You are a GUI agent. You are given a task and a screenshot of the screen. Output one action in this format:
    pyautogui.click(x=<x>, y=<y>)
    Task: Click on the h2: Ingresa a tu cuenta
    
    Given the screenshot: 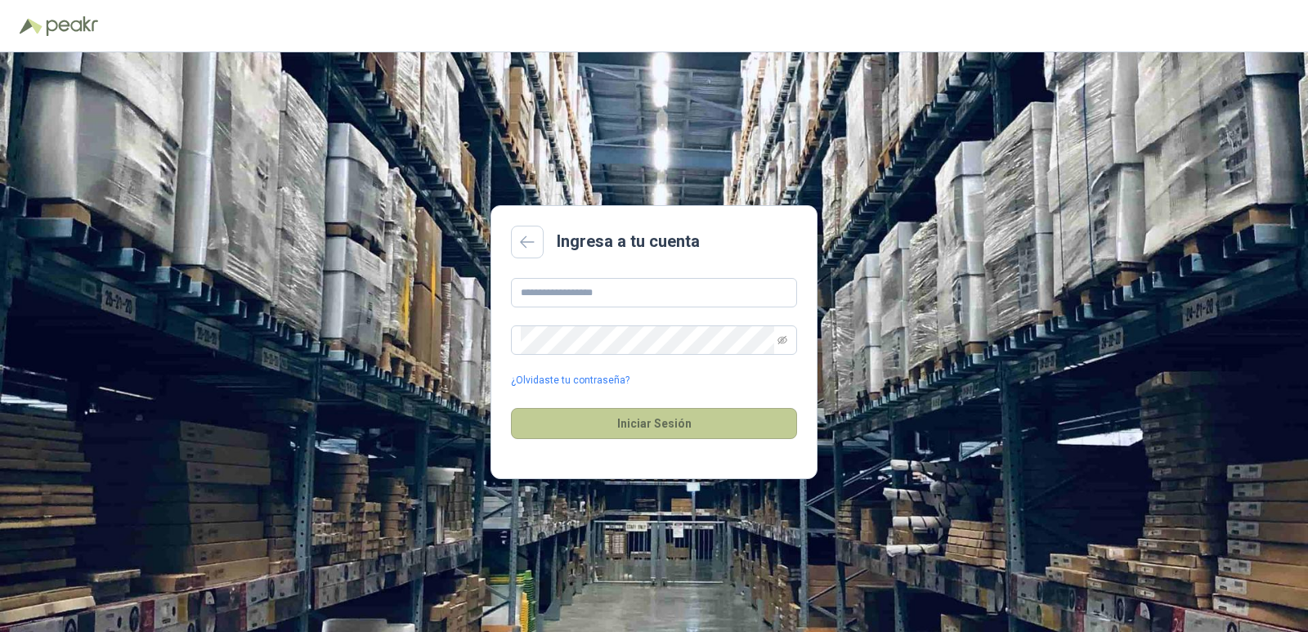 What is the action you would take?
    pyautogui.click(x=628, y=241)
    